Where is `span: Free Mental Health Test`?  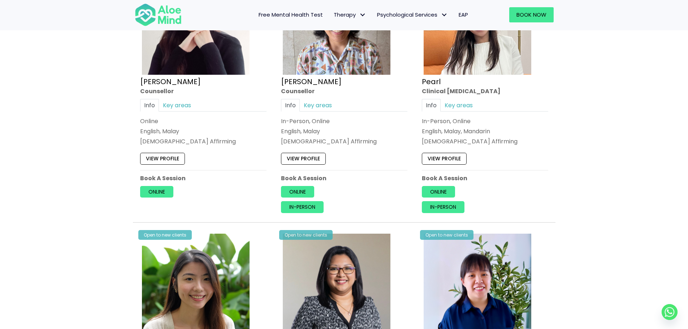
span: Free Mental Health Test is located at coordinates (291, 14).